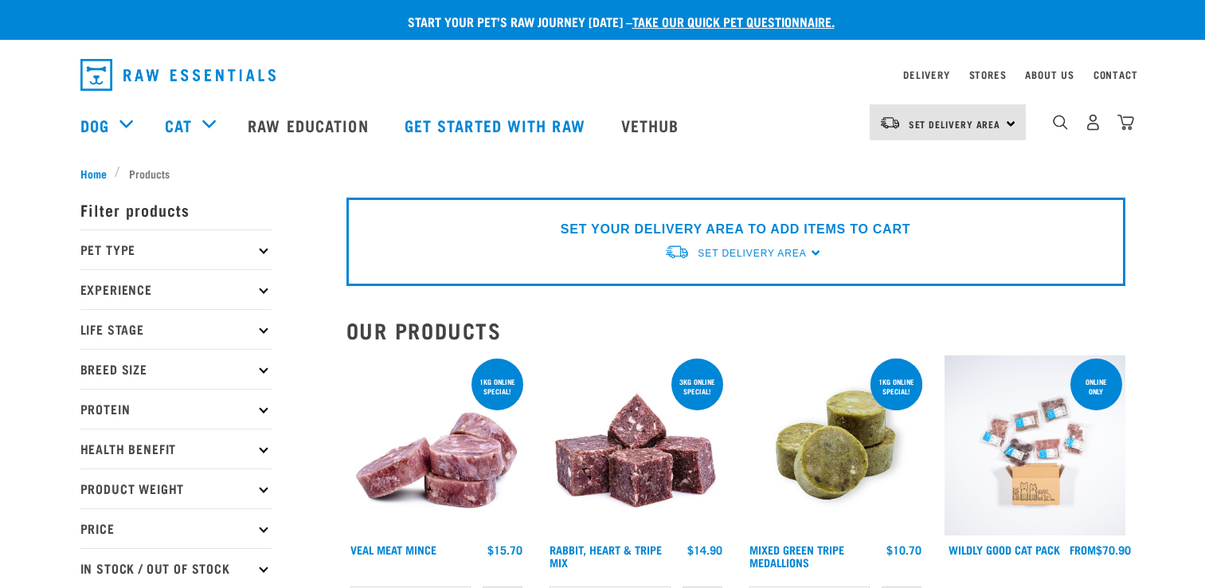 Image resolution: width=1205 pixels, height=588 pixels. What do you see at coordinates (178, 125) in the screenshot?
I see `a: Cat` at bounding box center [178, 125].